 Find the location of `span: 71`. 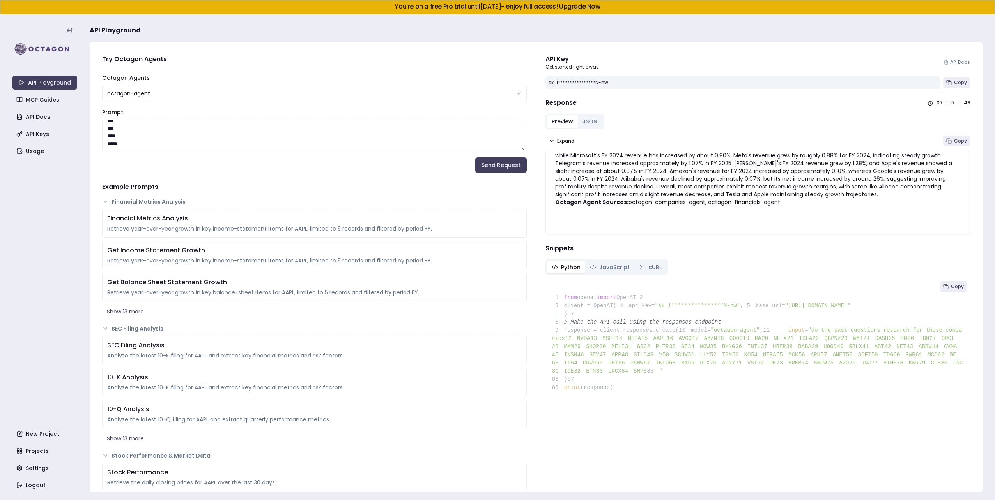

span: 71 is located at coordinates (741, 363).